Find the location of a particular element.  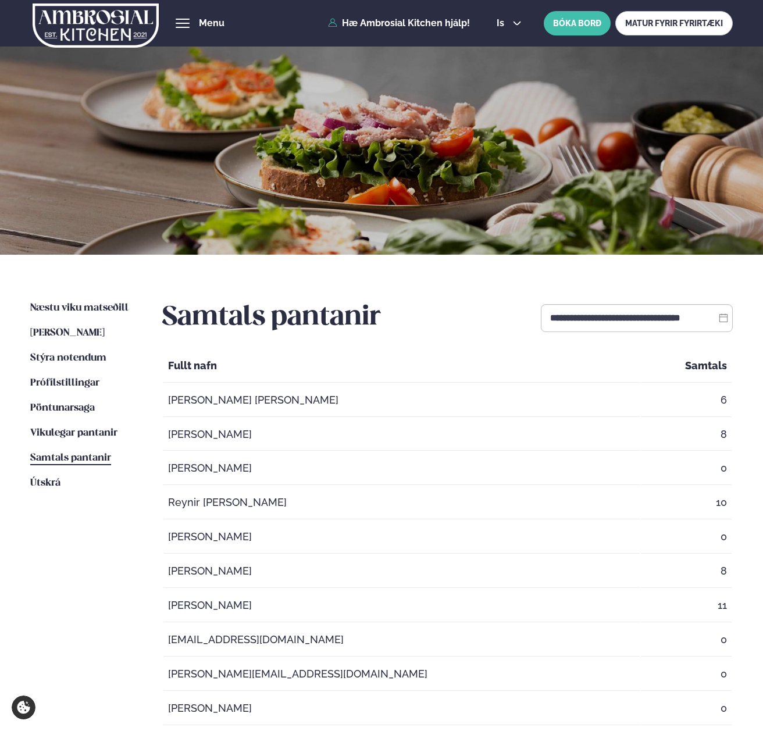

td: 11 is located at coordinates (687, 606).